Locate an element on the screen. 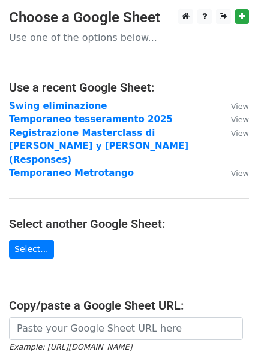 This screenshot has height=358, width=258. h4: Copy/paste a Google Sheet URL: is located at coordinates (129, 305).